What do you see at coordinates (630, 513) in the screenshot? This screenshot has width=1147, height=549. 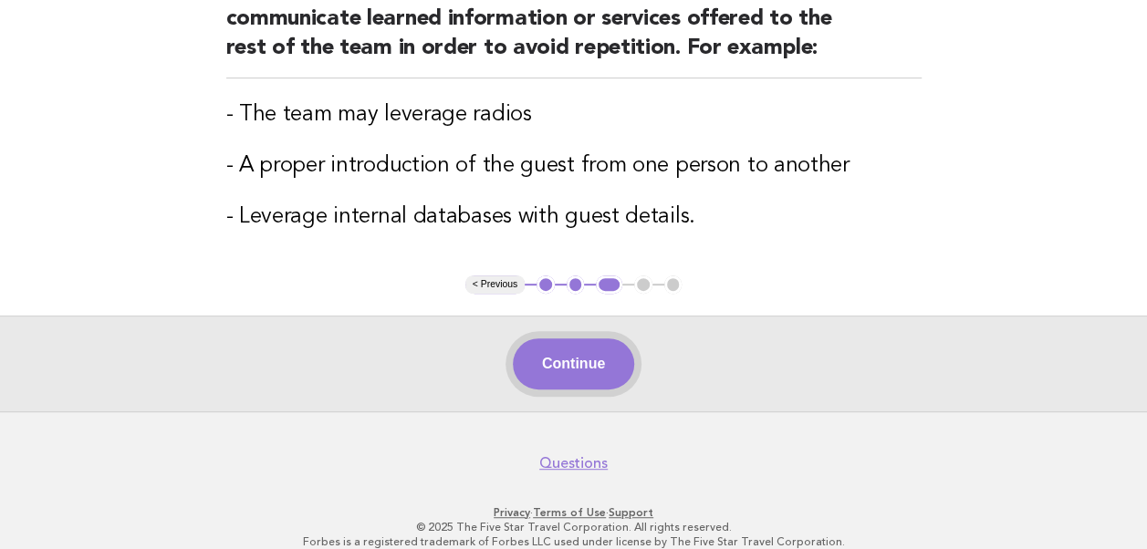 I see `a: Support` at bounding box center [630, 513].